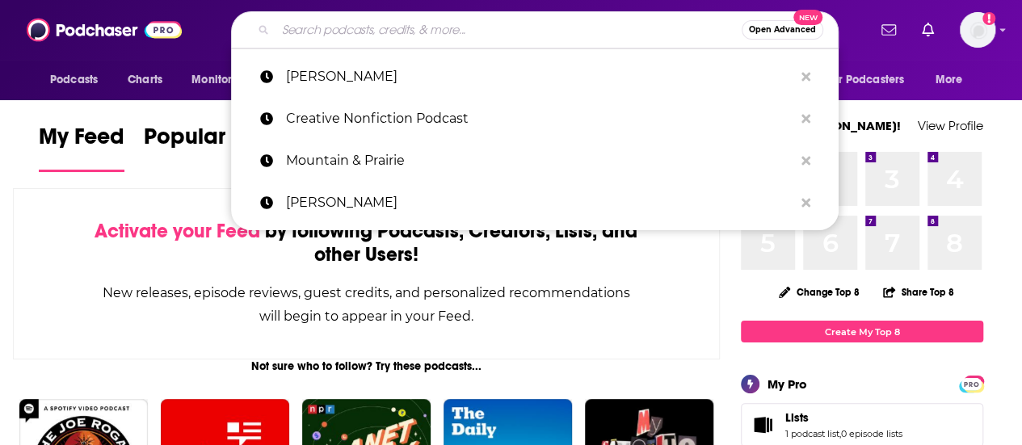 This screenshot has height=445, width=1022. What do you see at coordinates (508, 30) in the screenshot?
I see `input: Search podcasts, credits, & more...` at bounding box center [508, 30].